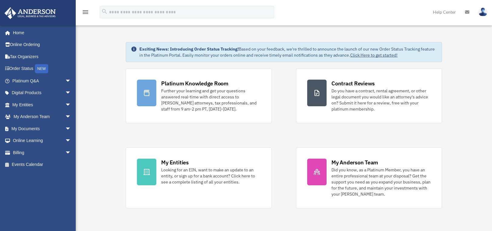 The width and height of the screenshot is (492, 231). Describe the element at coordinates (42, 57) in the screenshot. I see `a: Tax Organizers` at that location.